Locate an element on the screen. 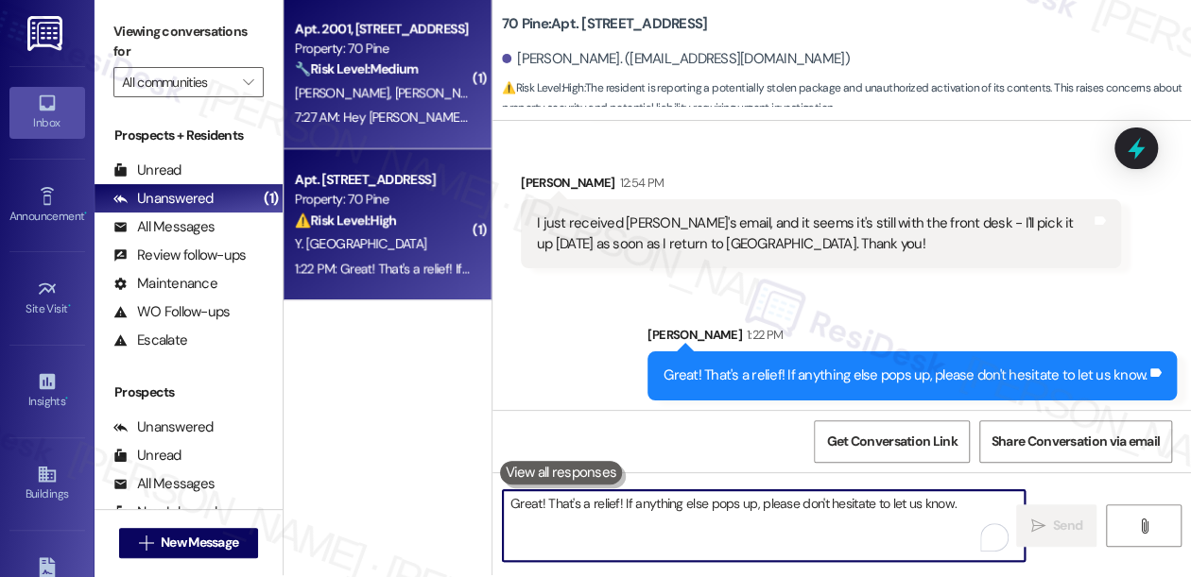  div: 1:22 PM: Great! That's a relief! If anything else pops up, please don't hesitate to let us know. is located at coordinates (541, 268).